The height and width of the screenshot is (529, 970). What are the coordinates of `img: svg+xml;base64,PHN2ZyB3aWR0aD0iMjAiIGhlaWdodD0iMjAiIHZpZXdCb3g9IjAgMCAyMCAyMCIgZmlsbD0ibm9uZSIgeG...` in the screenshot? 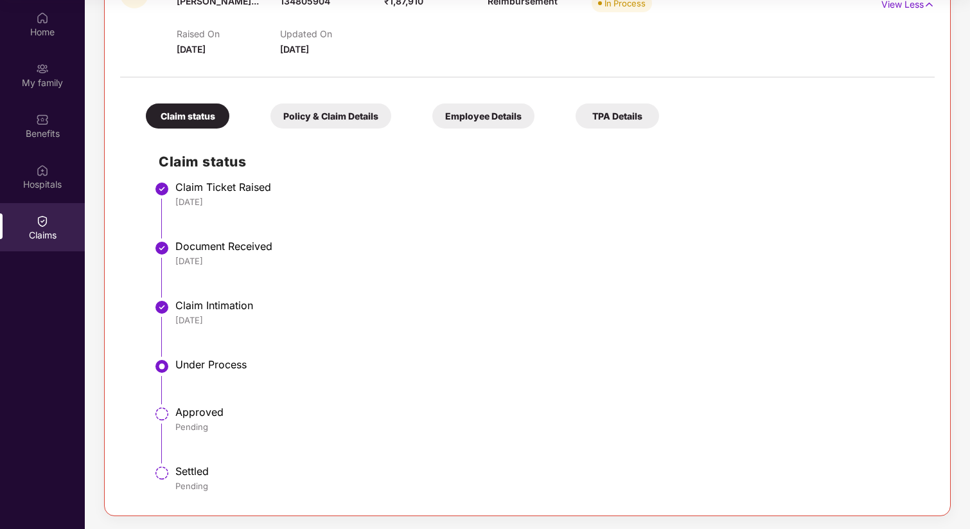 It's located at (42, 69).